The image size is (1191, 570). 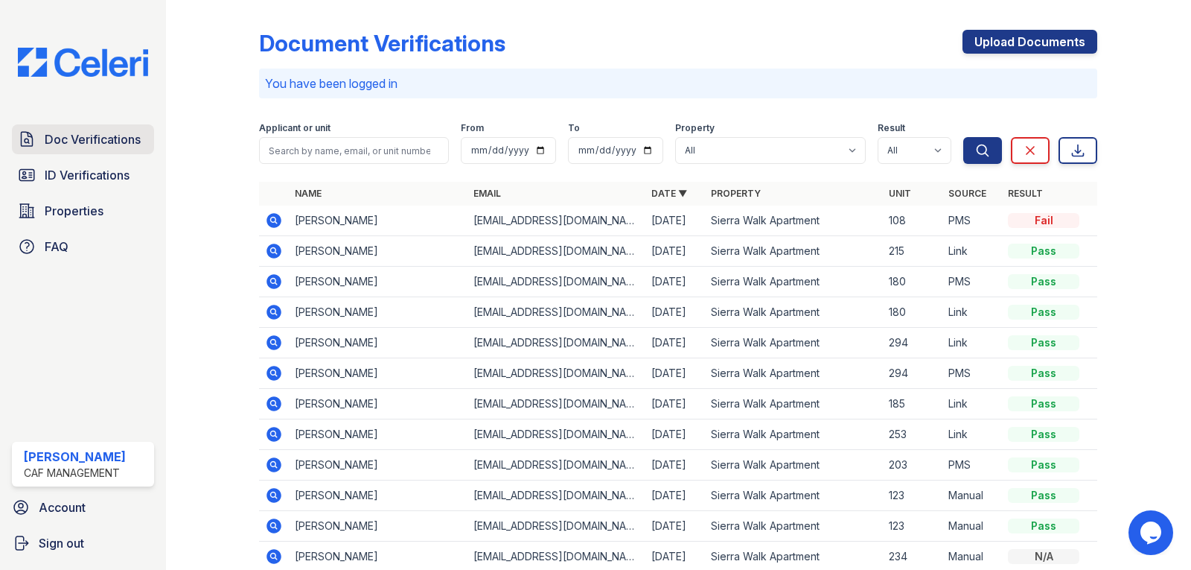 What do you see at coordinates (913, 465) in the screenshot?
I see `td: 203` at bounding box center [913, 465].